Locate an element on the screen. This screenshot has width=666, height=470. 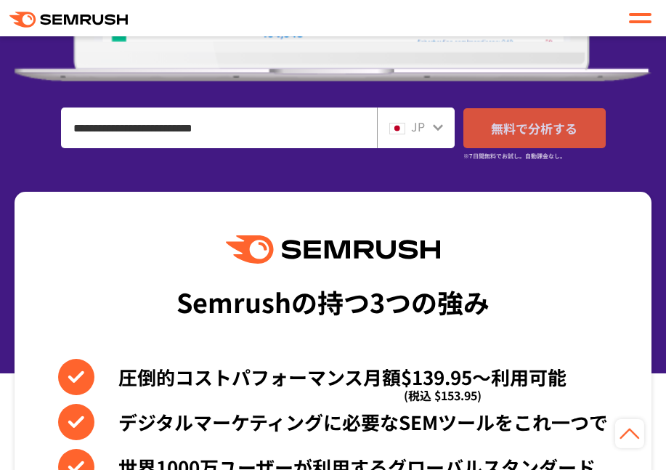
span: 無料で分析する is located at coordinates (534, 128).